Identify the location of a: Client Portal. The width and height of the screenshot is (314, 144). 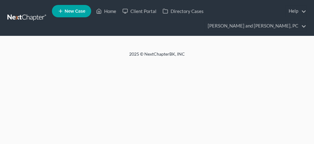
(140, 11).